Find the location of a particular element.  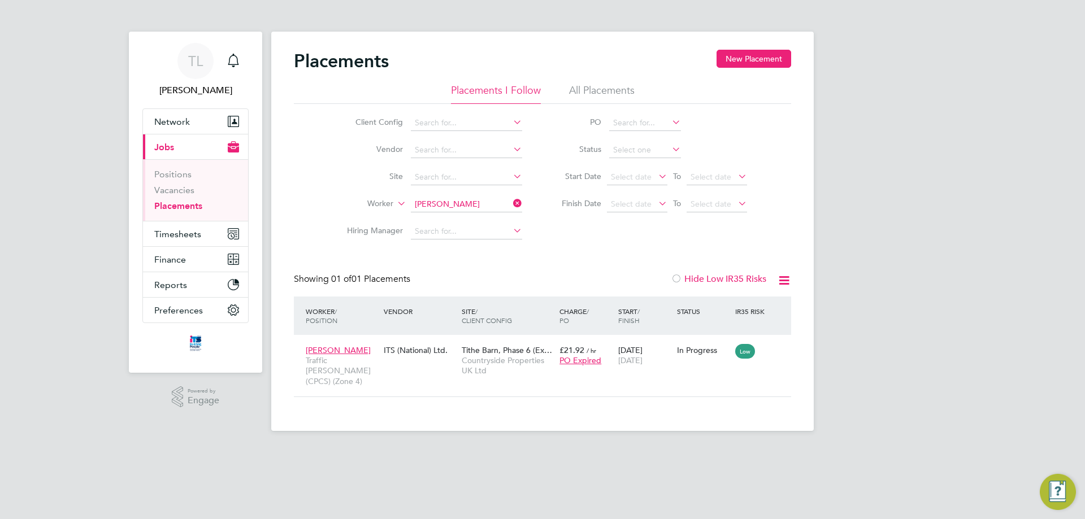

div: Status is located at coordinates (704, 311).